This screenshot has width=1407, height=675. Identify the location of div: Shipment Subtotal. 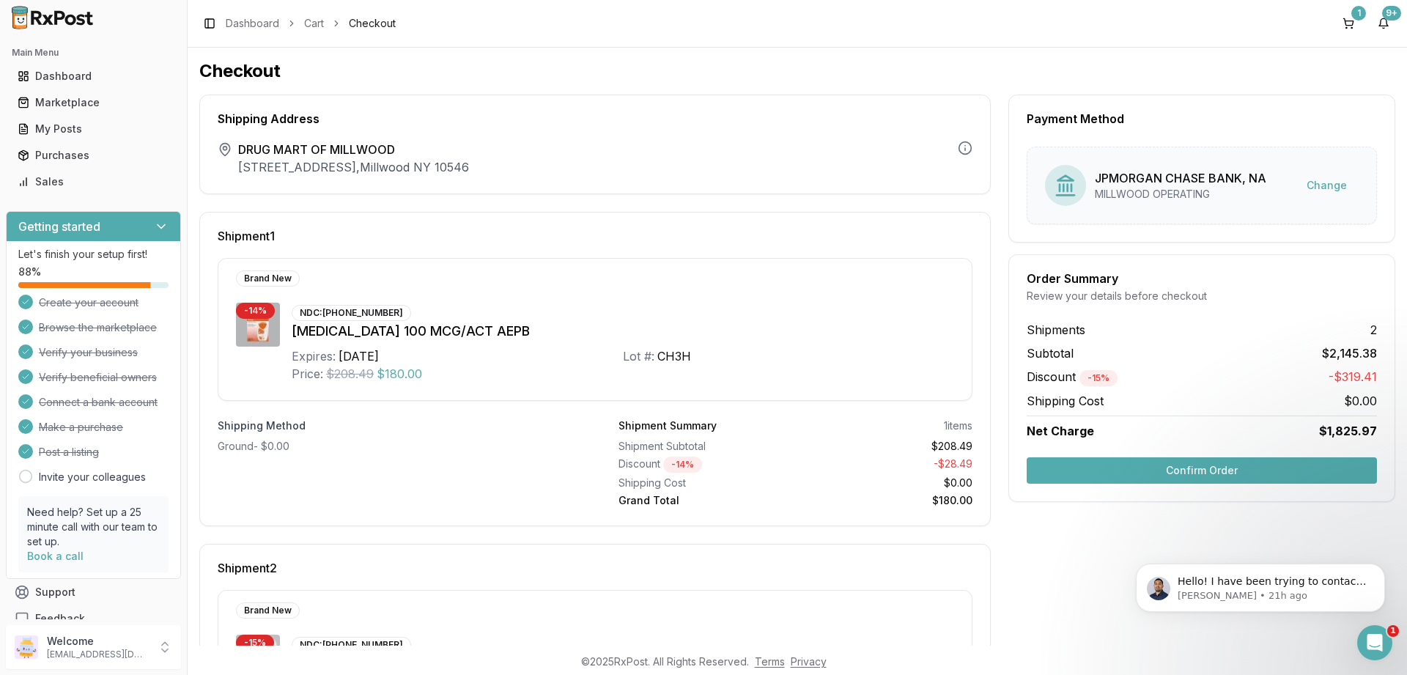
(704, 446).